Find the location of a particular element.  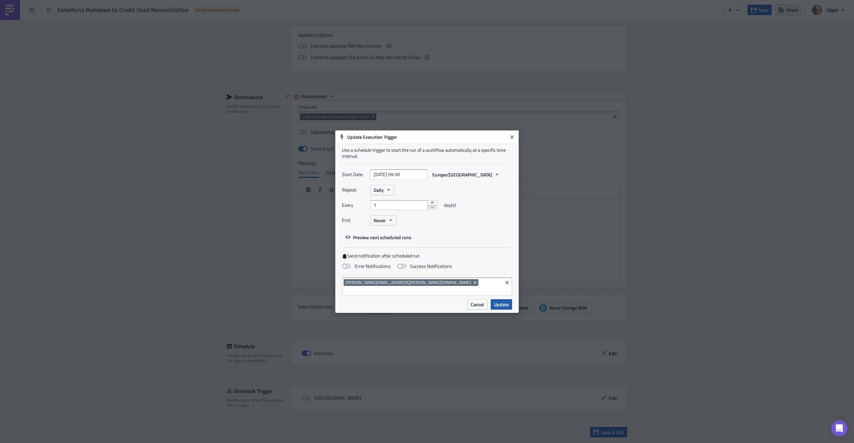

button: Clear selected items is located at coordinates (507, 282).